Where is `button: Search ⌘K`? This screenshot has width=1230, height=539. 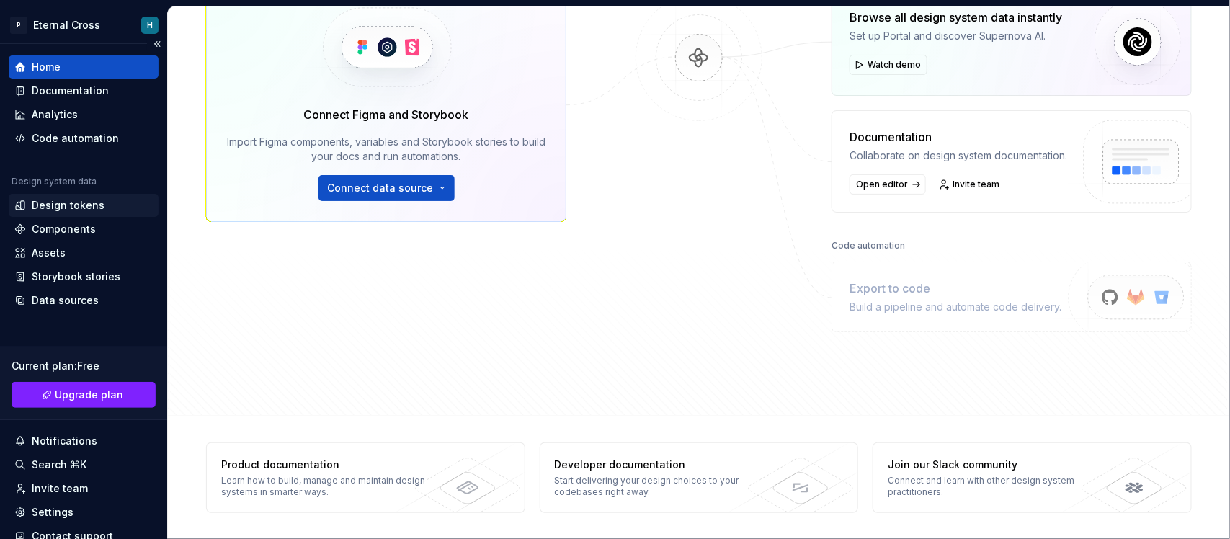
button: Search ⌘K is located at coordinates (84, 465).